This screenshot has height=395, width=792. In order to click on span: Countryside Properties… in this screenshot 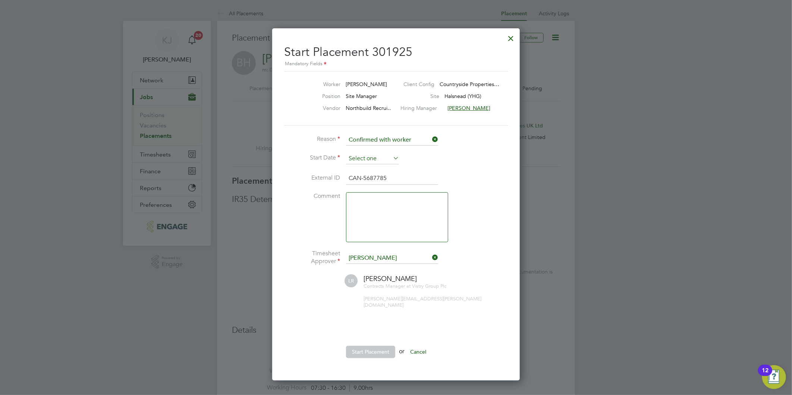, I will do `click(470, 84)`.